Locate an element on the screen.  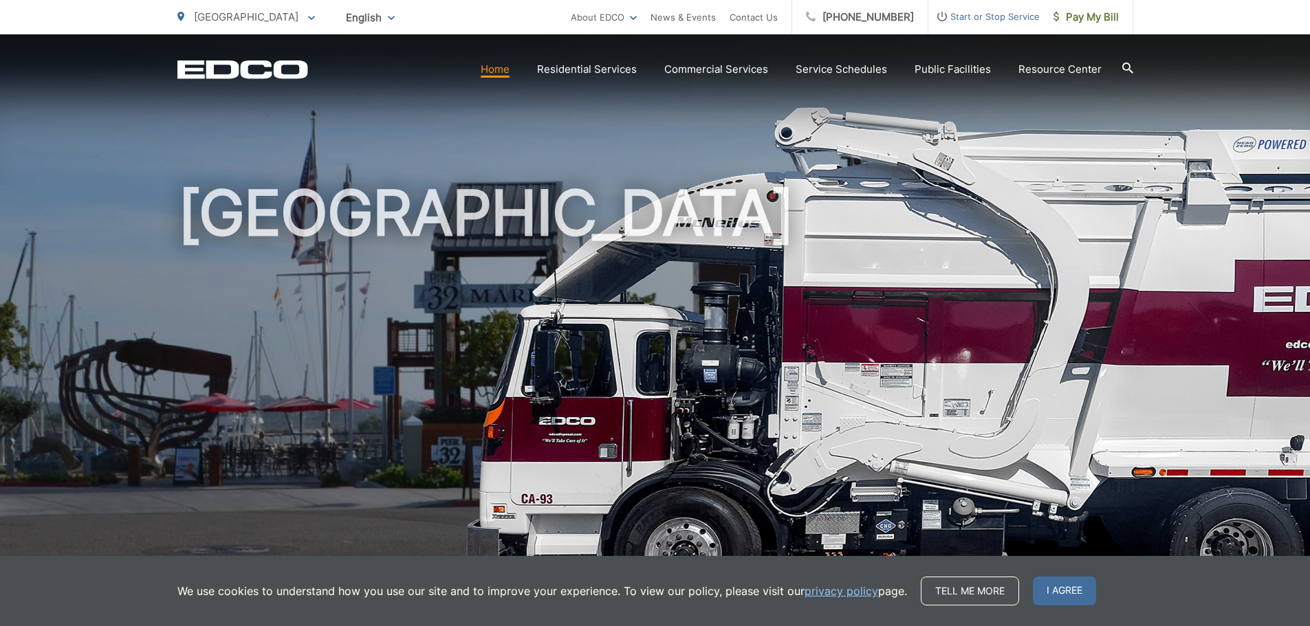
a: Contact Us is located at coordinates (754, 17).